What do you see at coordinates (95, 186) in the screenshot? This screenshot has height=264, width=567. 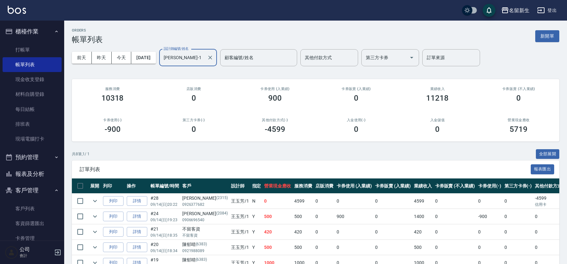 I see `th: 展開` at bounding box center [95, 186].